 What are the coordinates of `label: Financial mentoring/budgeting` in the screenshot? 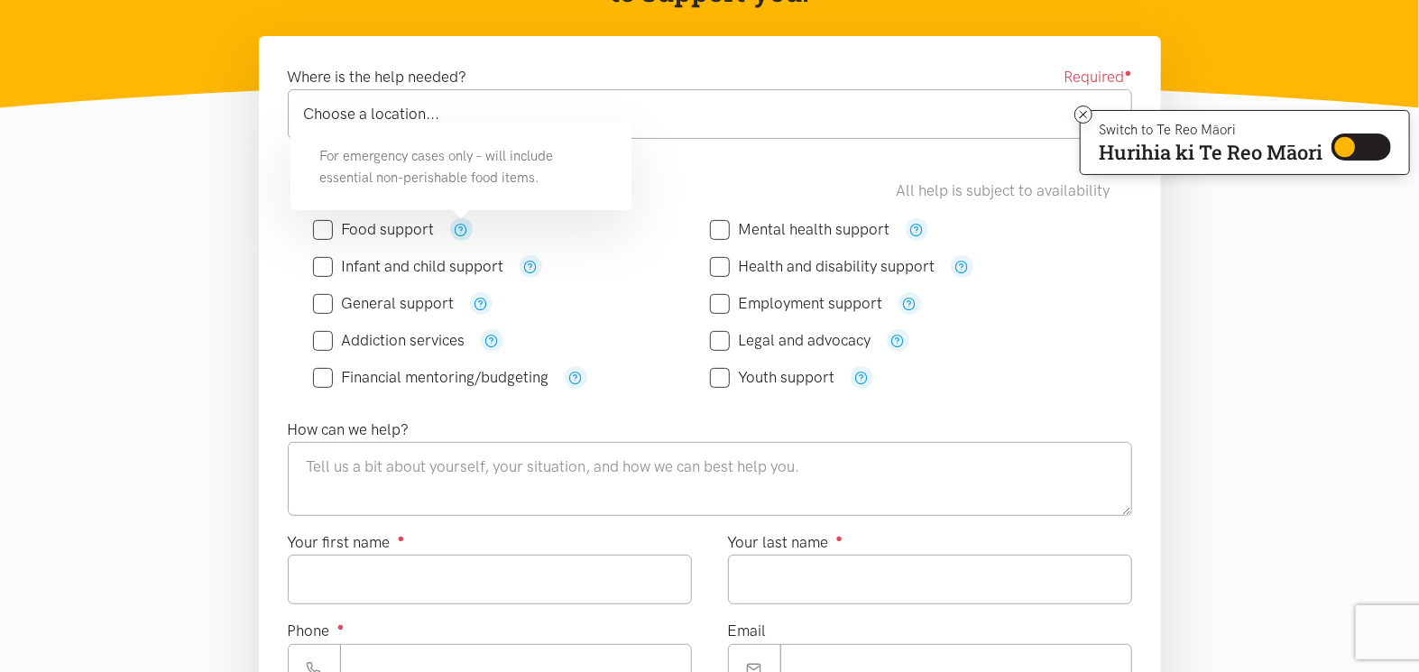 It's located at (431, 377).